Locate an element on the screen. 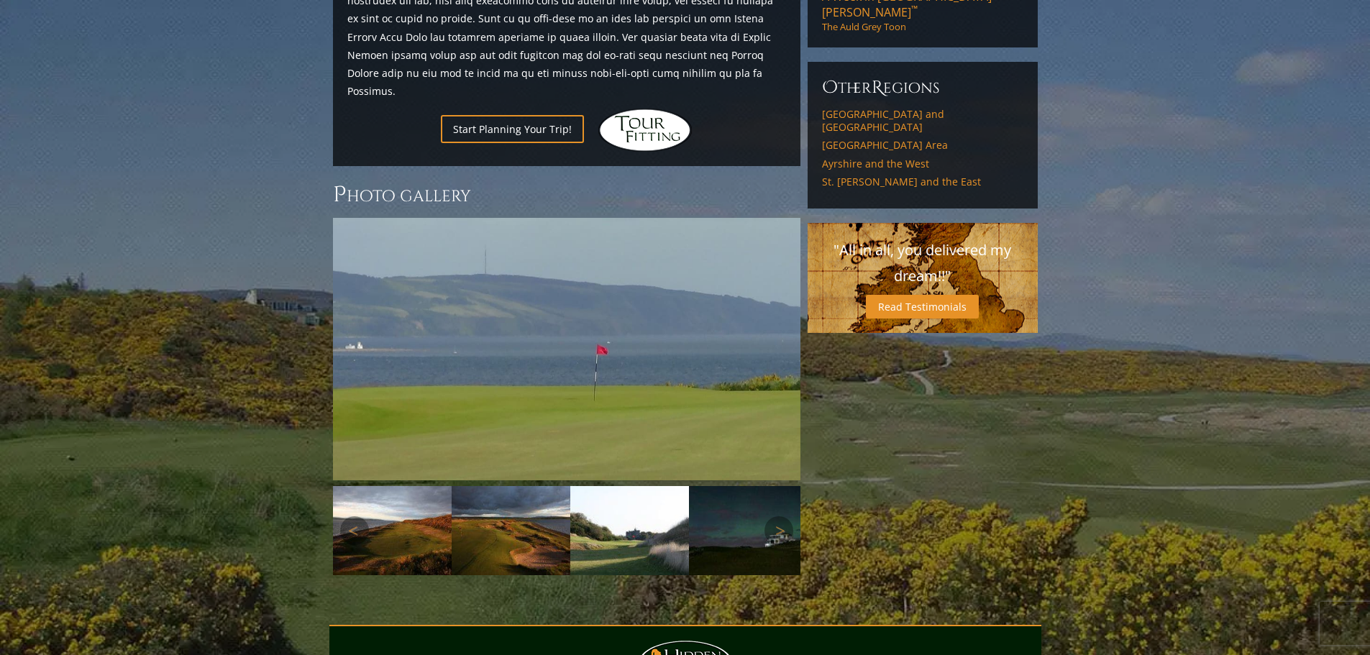 The width and height of the screenshot is (1370, 655). span: R is located at coordinates (878, 88).